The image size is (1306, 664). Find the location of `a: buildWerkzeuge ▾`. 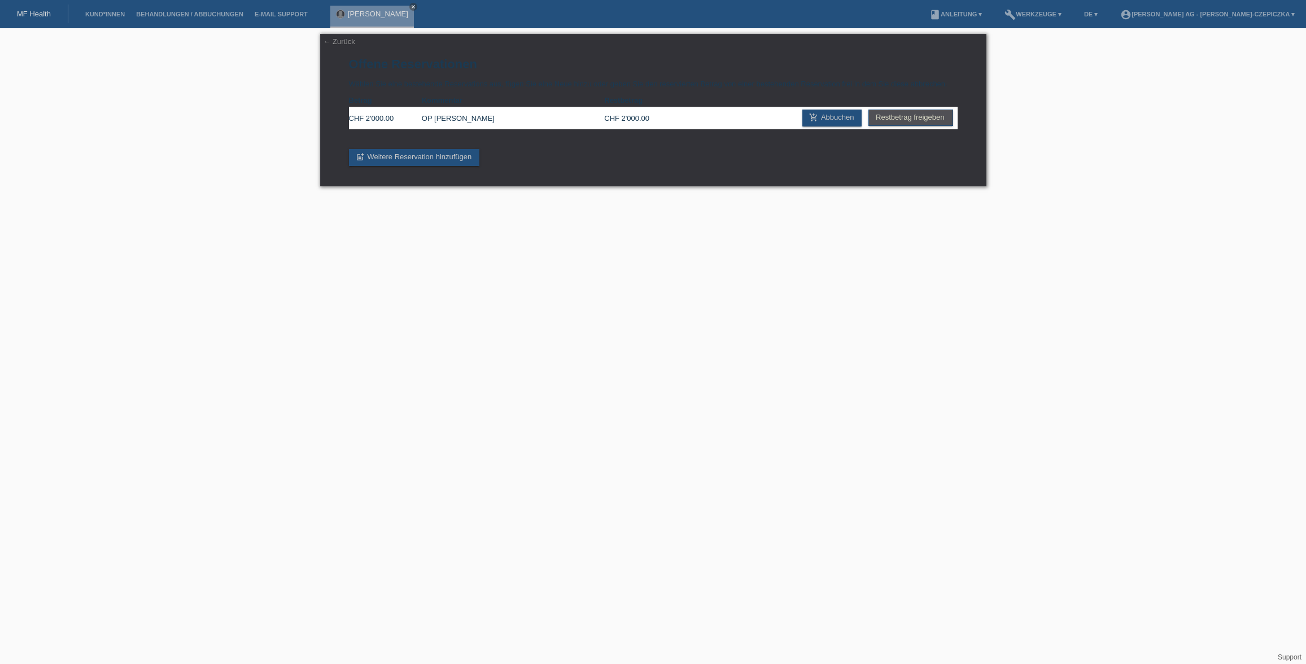

a: buildWerkzeuge ▾ is located at coordinates (1033, 14).